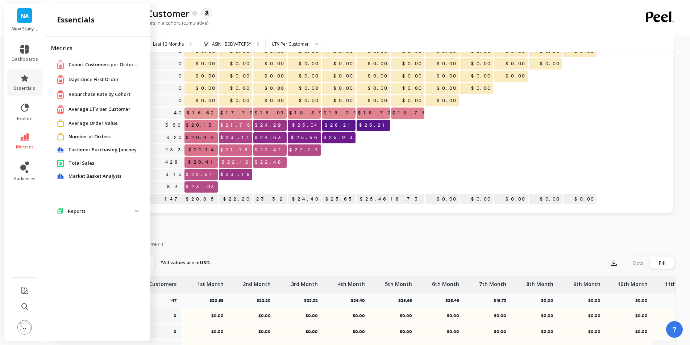  Describe the element at coordinates (306, 125) in the screenshot. I see `span: $25.04` at that location.